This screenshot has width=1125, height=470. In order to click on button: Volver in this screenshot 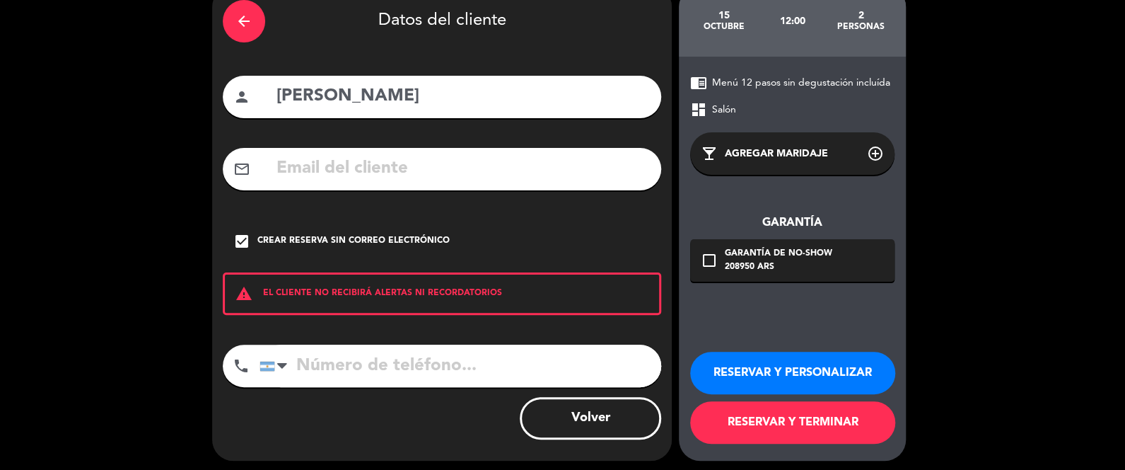, I will do `click(591, 418)`.